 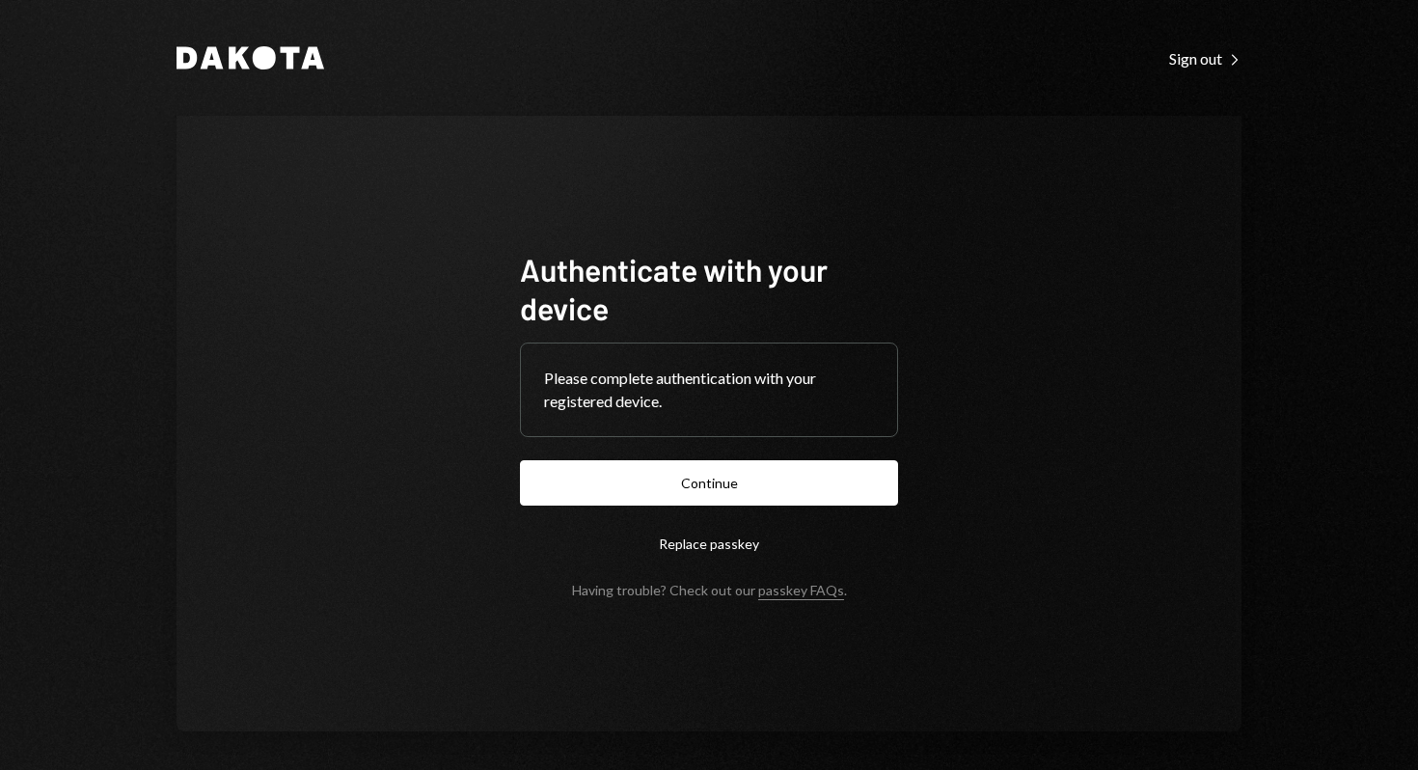 I want to click on button: Continue, so click(x=709, y=482).